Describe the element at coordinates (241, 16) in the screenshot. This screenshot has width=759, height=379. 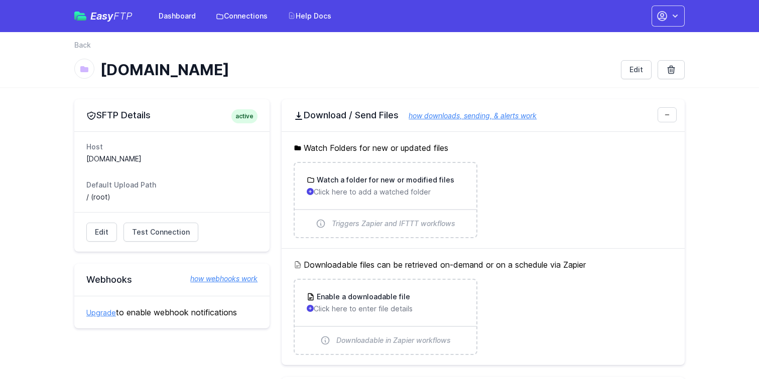
I see `a: Connections` at that location.